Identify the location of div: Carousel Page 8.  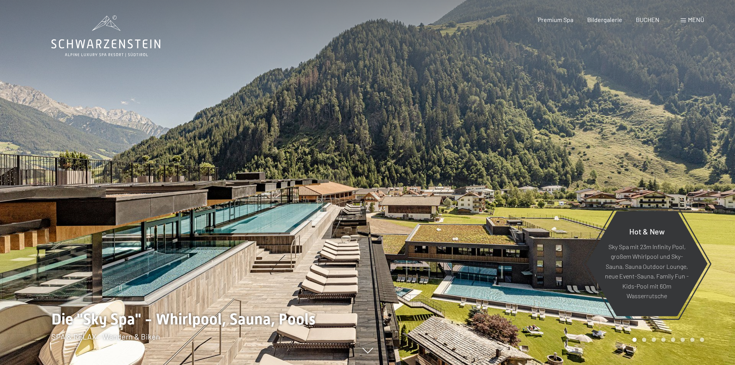
(702, 339).